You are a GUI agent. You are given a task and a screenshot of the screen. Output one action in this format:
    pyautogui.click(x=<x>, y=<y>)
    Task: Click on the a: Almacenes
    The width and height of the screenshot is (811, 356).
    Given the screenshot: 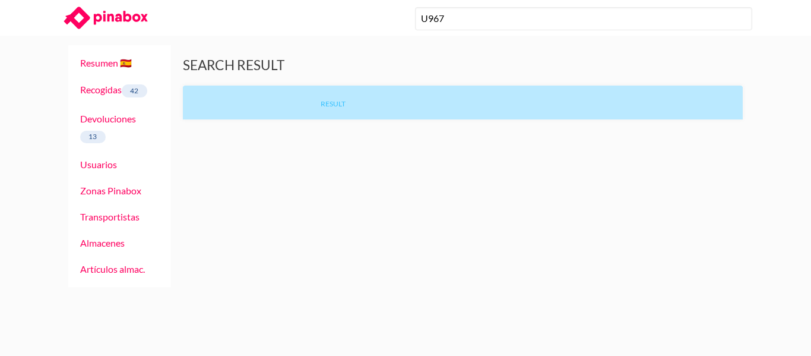 What is the action you would take?
    pyautogui.click(x=102, y=242)
    